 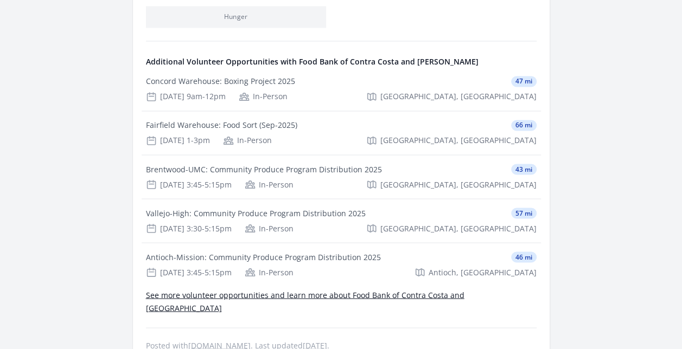 What do you see at coordinates (524, 169) in the screenshot?
I see `span: 43 mi` at bounding box center [524, 169].